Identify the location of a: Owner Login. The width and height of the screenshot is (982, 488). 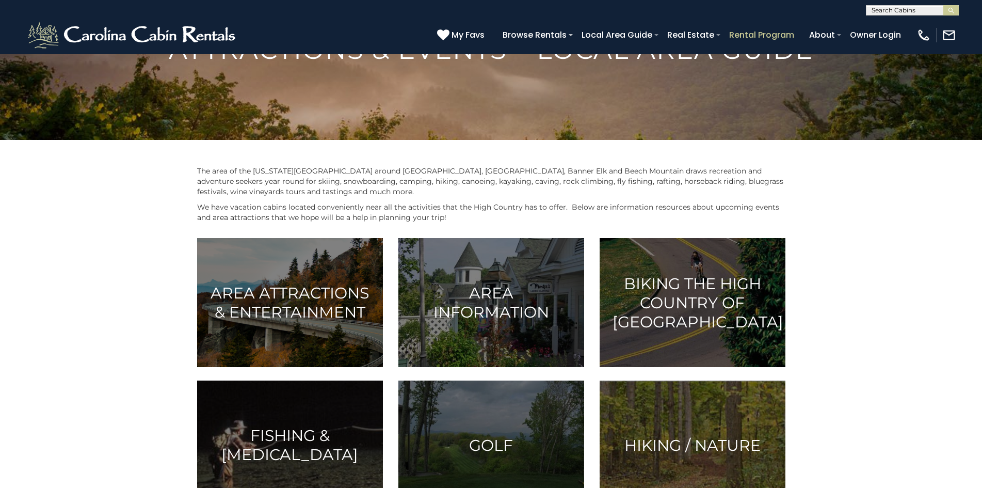
(876, 35).